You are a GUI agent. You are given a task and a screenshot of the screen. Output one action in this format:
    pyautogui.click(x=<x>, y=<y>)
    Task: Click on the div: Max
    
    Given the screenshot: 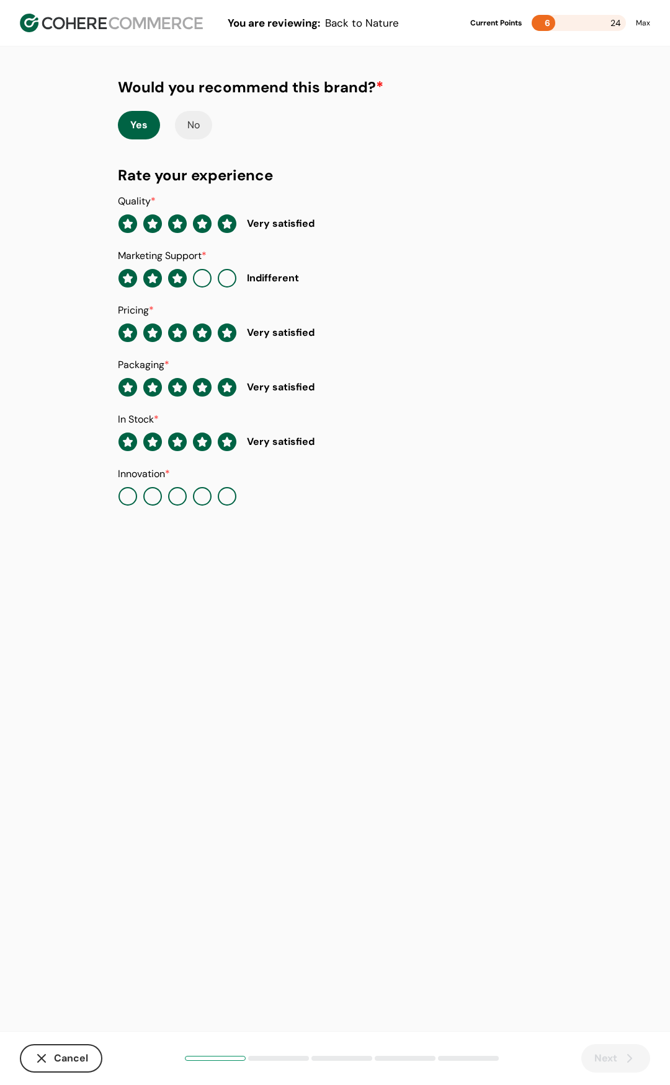 What is the action you would take?
    pyautogui.click(x=642, y=23)
    